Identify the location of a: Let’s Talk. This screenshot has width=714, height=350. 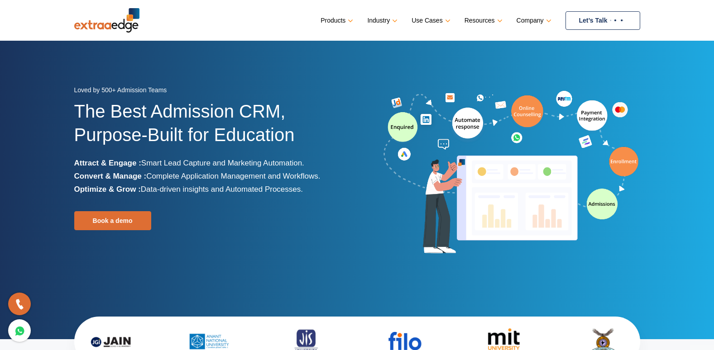
(602, 20).